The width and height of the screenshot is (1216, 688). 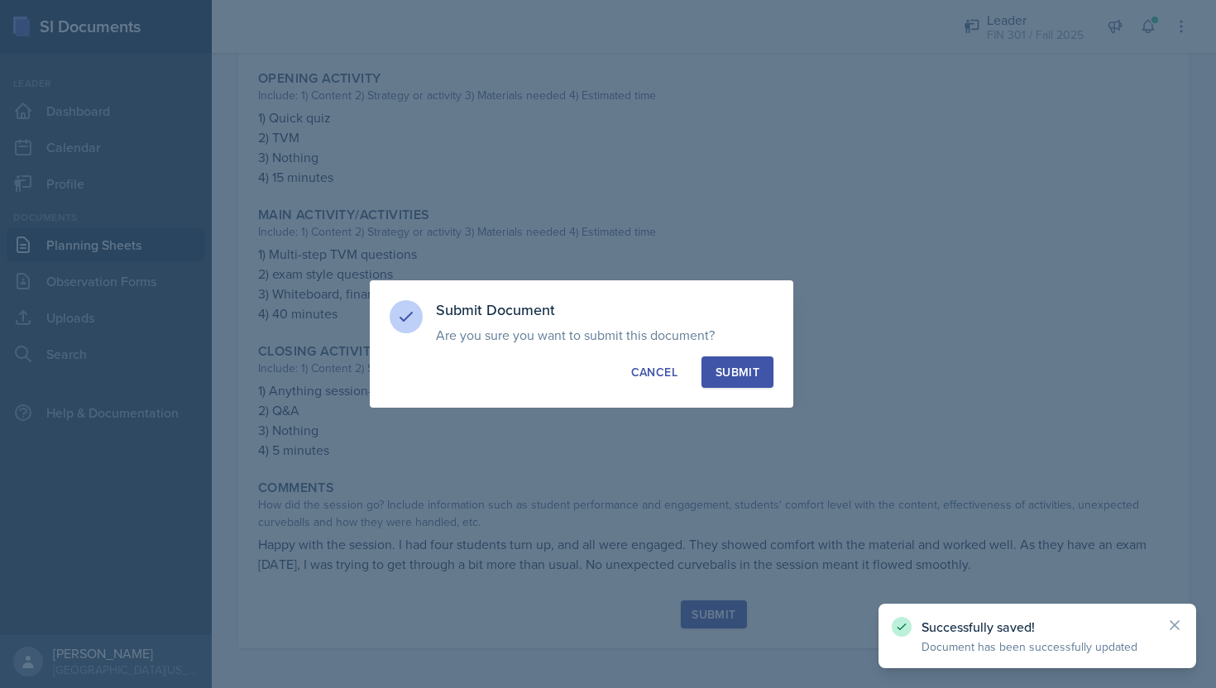 I want to click on p: Document has been successfully updated, so click(x=1038, y=647).